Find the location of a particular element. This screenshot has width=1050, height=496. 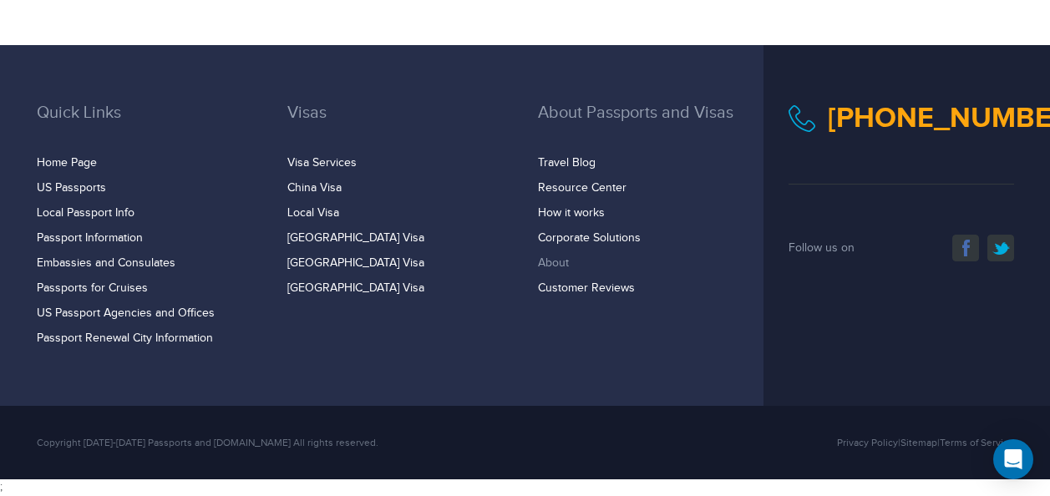

a: US Passports is located at coordinates (71, 188).